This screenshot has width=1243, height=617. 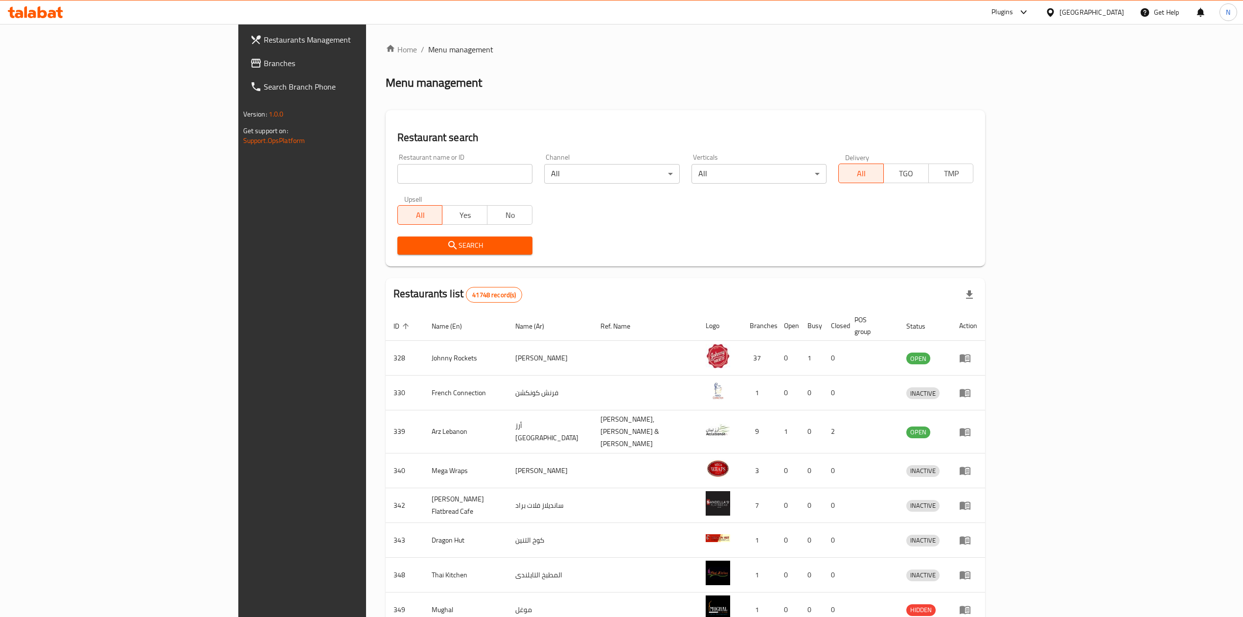 I want to click on span: Status, so click(x=922, y=326).